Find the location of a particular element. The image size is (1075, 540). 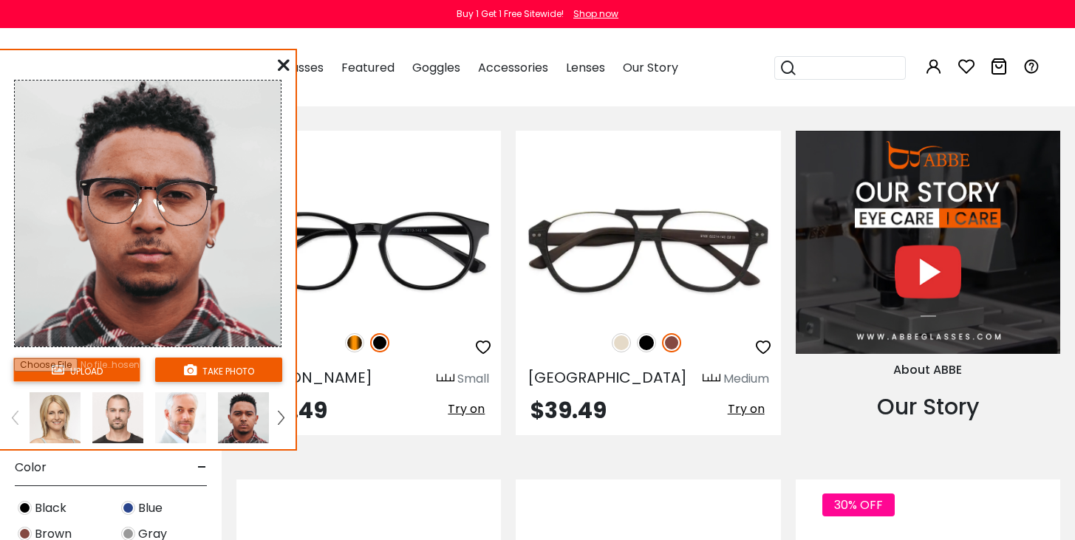

div: Shop now is located at coordinates (596, 14).